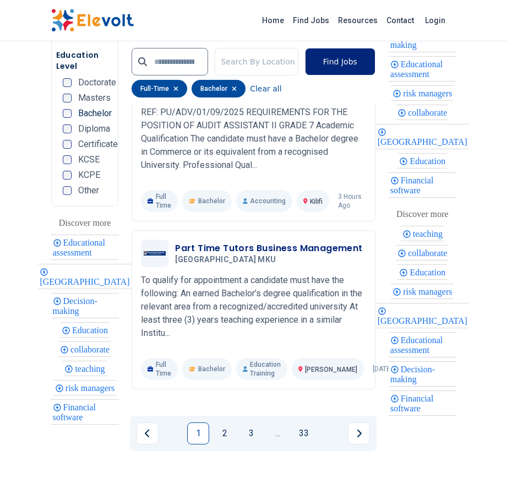 The width and height of the screenshot is (507, 483). Describe the element at coordinates (94, 98) in the screenshot. I see `span: Masters` at that location.